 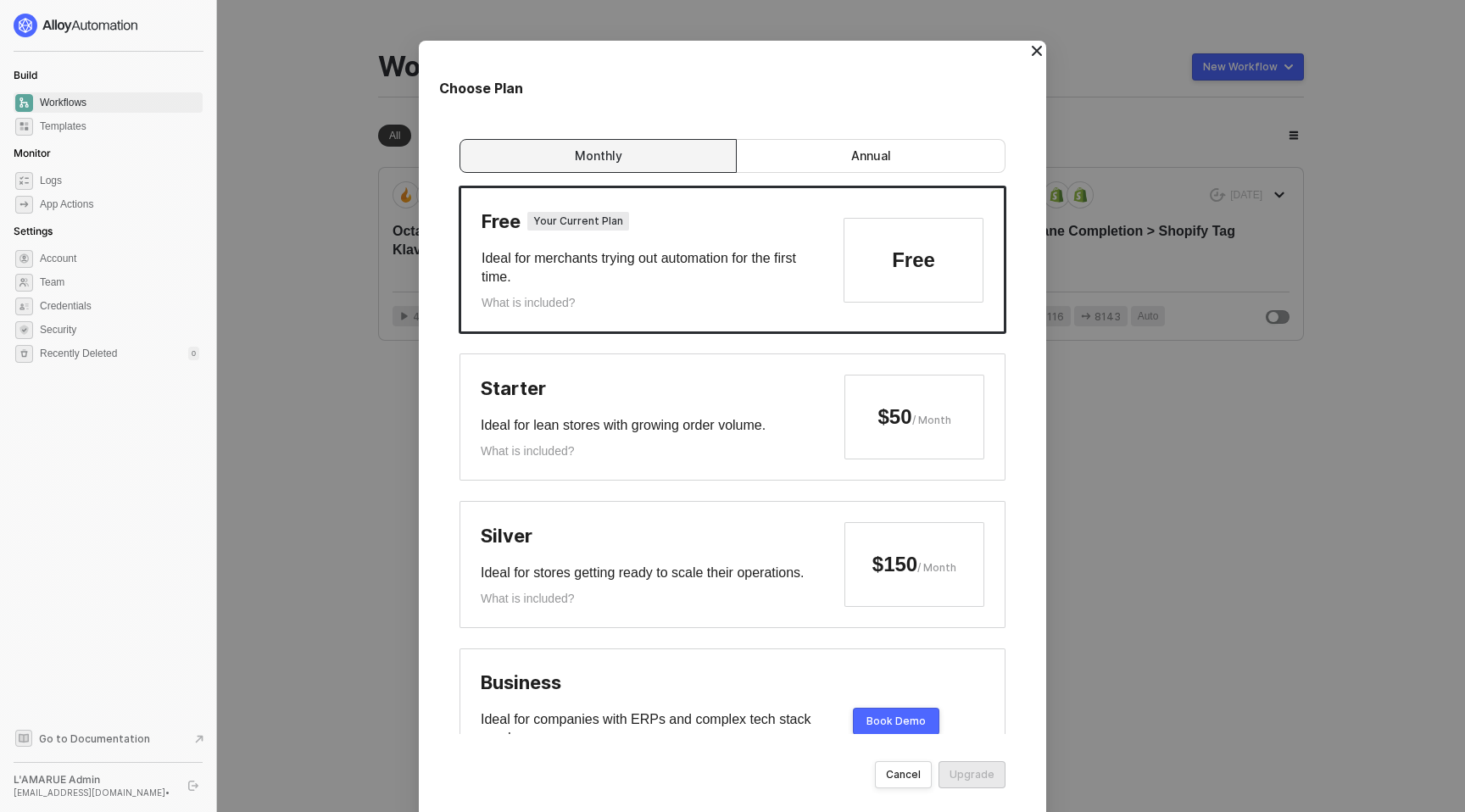 I want to click on span: marketplace, so click(x=24, y=126).